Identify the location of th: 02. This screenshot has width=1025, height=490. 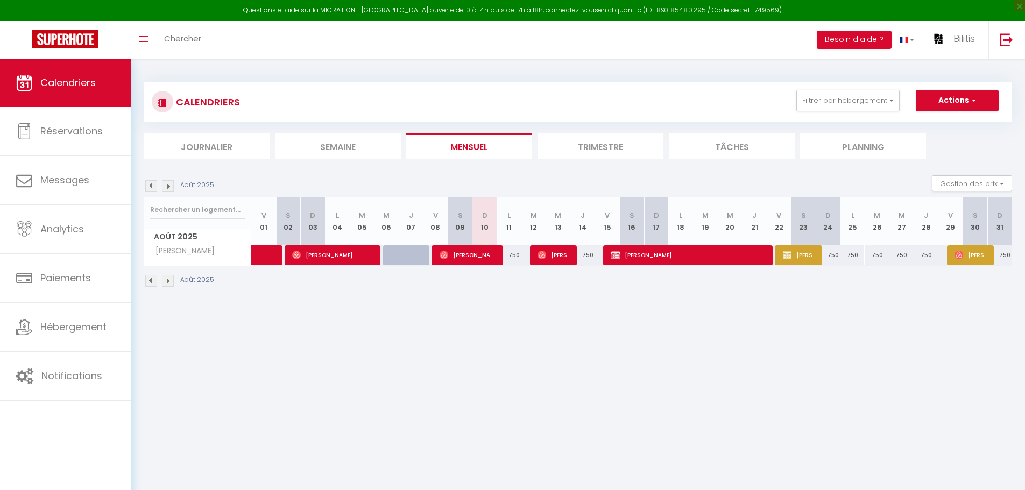
(288, 221).